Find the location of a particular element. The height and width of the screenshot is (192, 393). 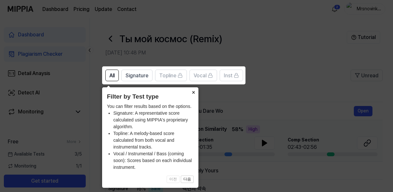

div: You can filter results based on the options. is located at coordinates (150, 137).